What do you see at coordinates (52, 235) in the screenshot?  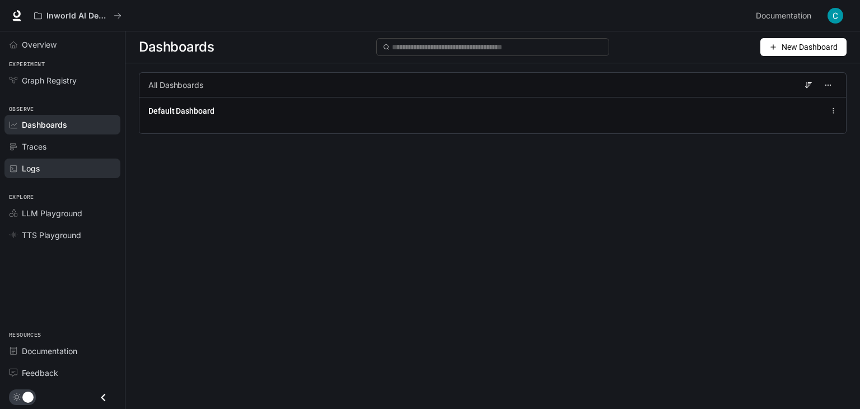 I see `span: TTS Playground` at bounding box center [52, 235].